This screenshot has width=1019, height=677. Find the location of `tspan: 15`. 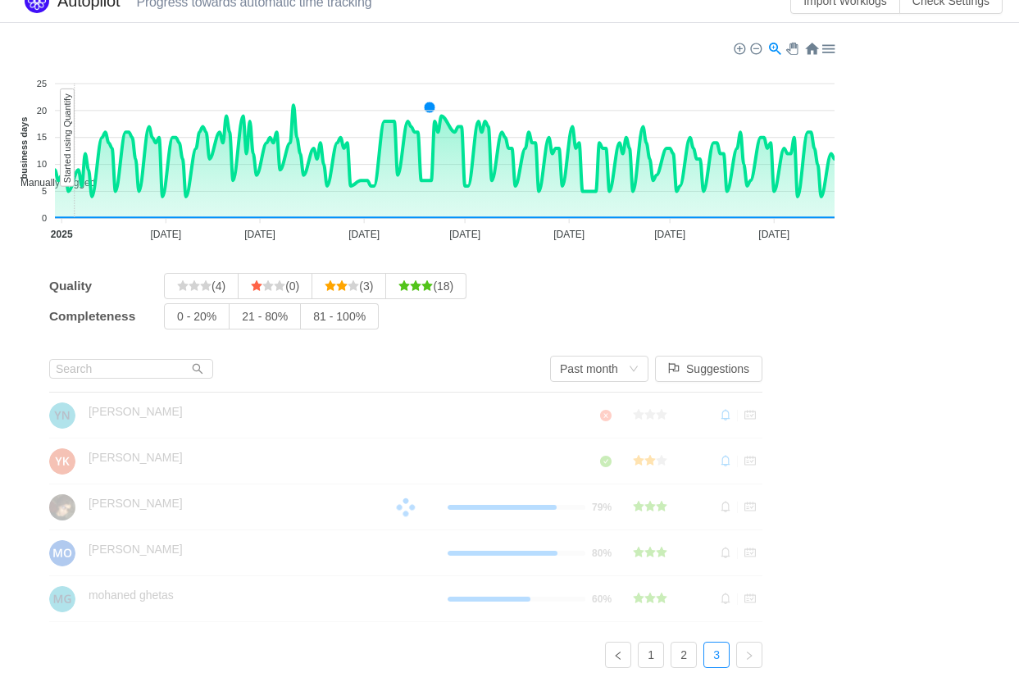

tspan: 15 is located at coordinates (42, 137).